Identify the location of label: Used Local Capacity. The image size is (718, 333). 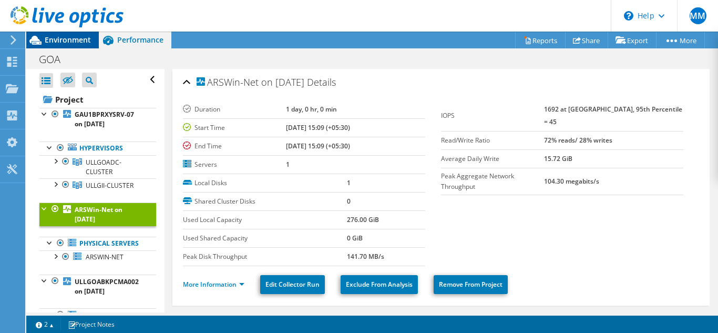
(264, 220).